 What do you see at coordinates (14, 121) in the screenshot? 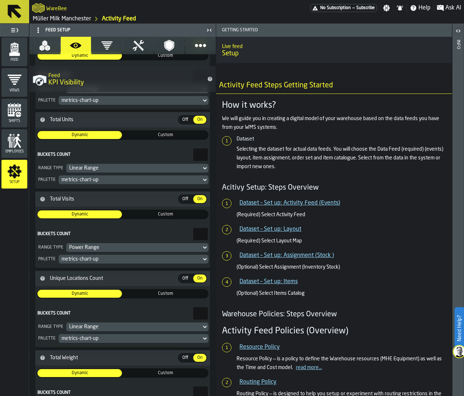
I see `span: Shifts` at bounding box center [14, 121].